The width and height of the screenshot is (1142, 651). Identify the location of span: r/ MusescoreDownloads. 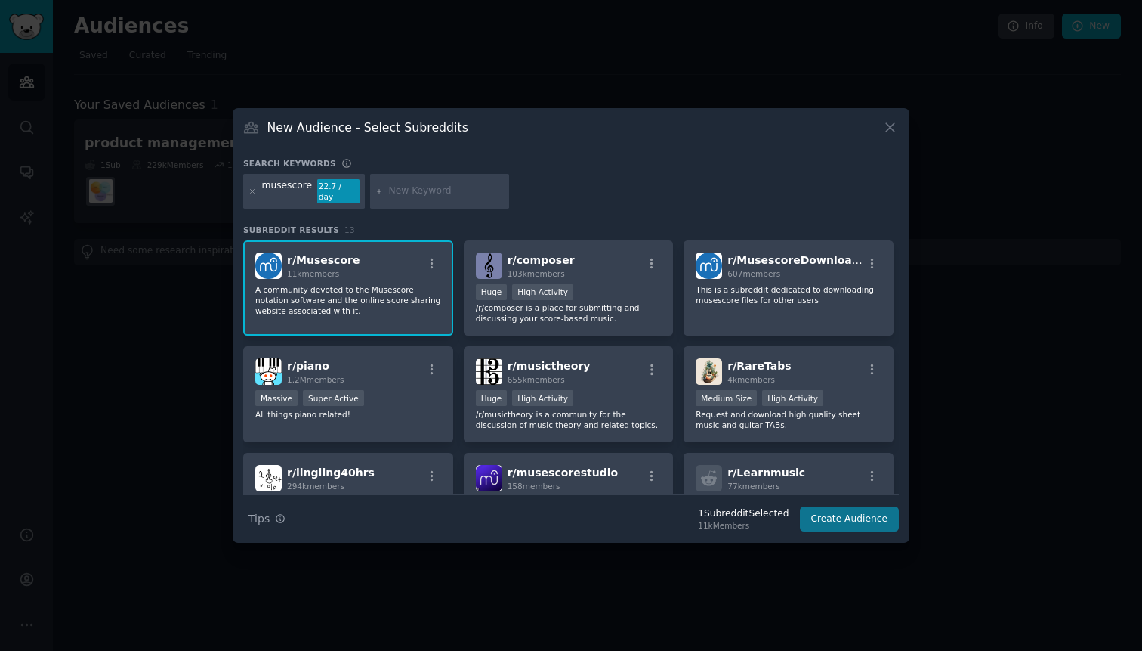
(796, 260).